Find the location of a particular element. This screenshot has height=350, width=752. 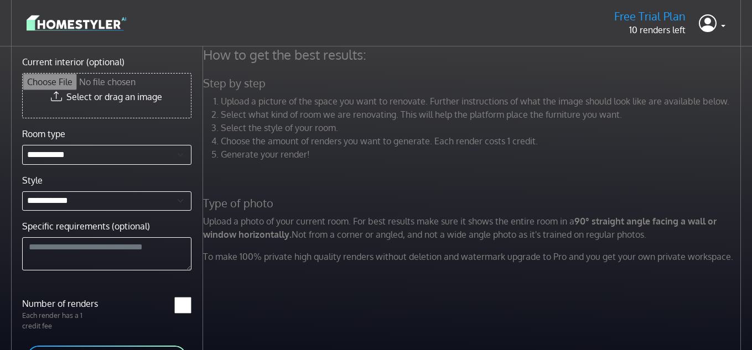

label: Room type is located at coordinates (44, 134).